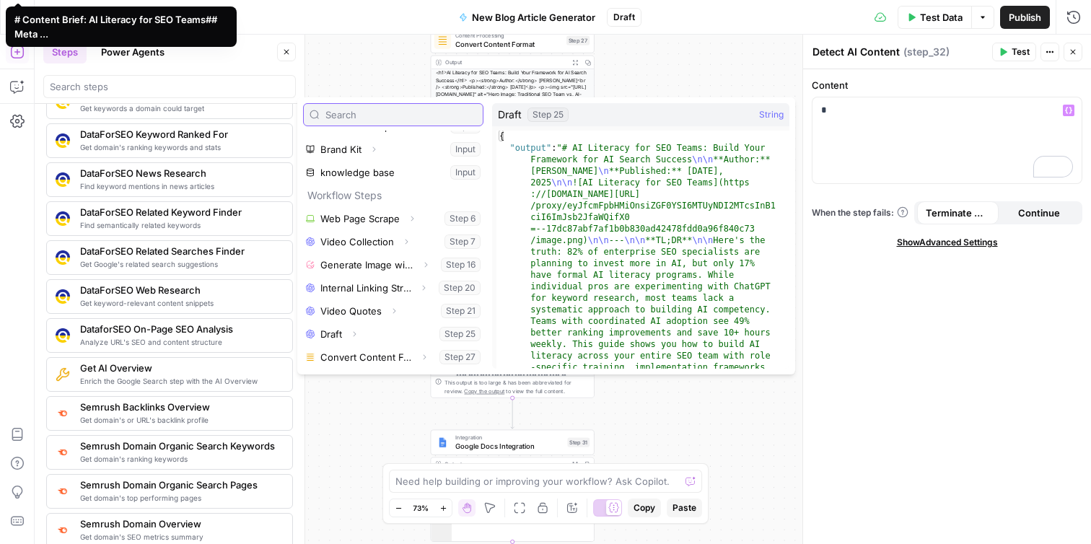 The width and height of the screenshot is (1091, 544). I want to click on span: Show Advanced Settings, so click(947, 242).